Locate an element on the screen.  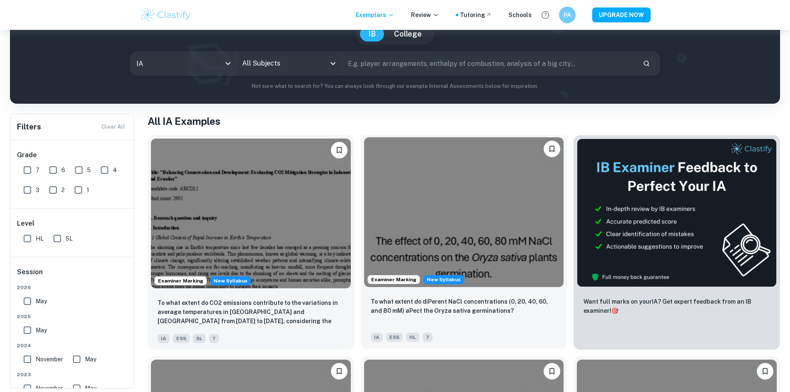
h6: PA is located at coordinates (567, 15).